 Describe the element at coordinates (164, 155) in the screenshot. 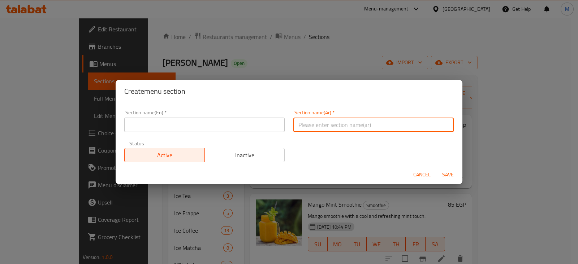

I see `button: Active` at that location.